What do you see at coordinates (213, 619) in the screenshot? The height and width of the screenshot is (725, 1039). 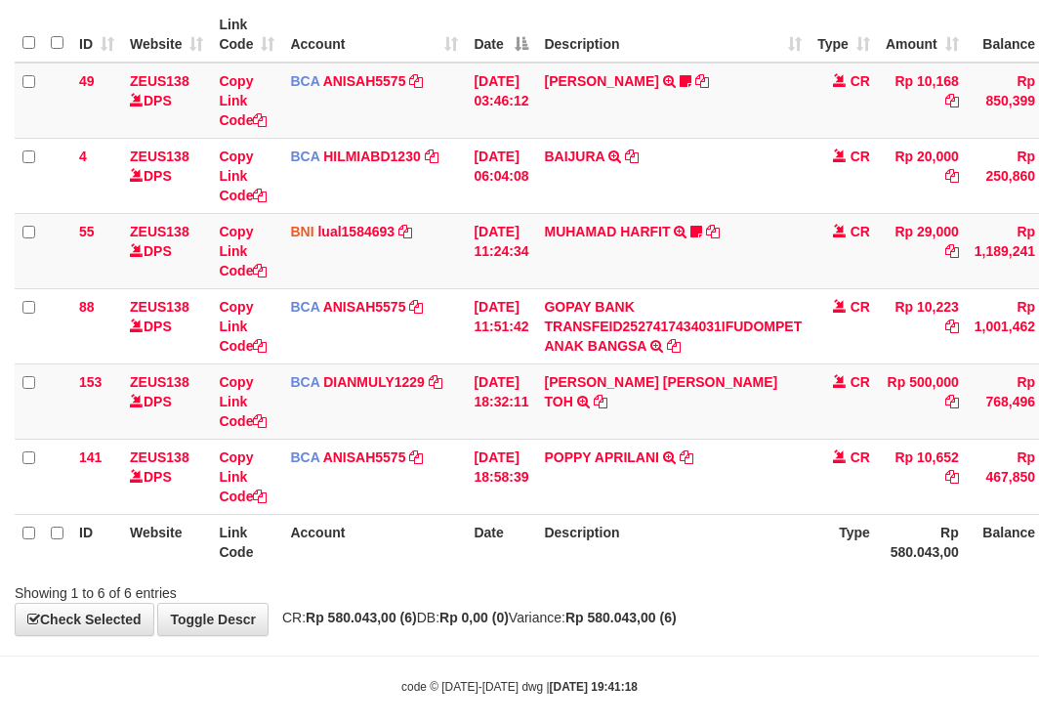 I see `a: Toggle Descr` at bounding box center [213, 619].